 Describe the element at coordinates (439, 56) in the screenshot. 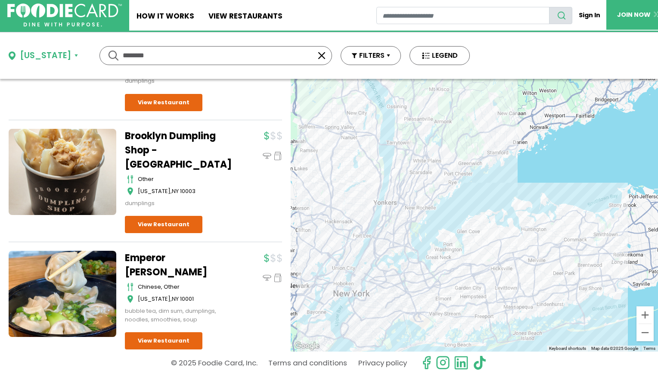

I see `button: LEGEND` at that location.